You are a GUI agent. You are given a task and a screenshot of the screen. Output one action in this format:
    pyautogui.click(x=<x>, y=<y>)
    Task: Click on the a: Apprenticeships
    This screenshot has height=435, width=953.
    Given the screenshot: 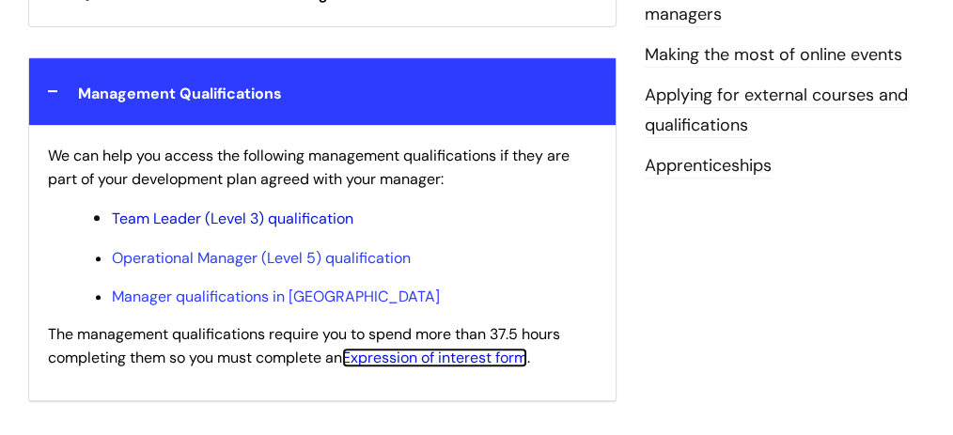 What is the action you would take?
    pyautogui.click(x=708, y=166)
    